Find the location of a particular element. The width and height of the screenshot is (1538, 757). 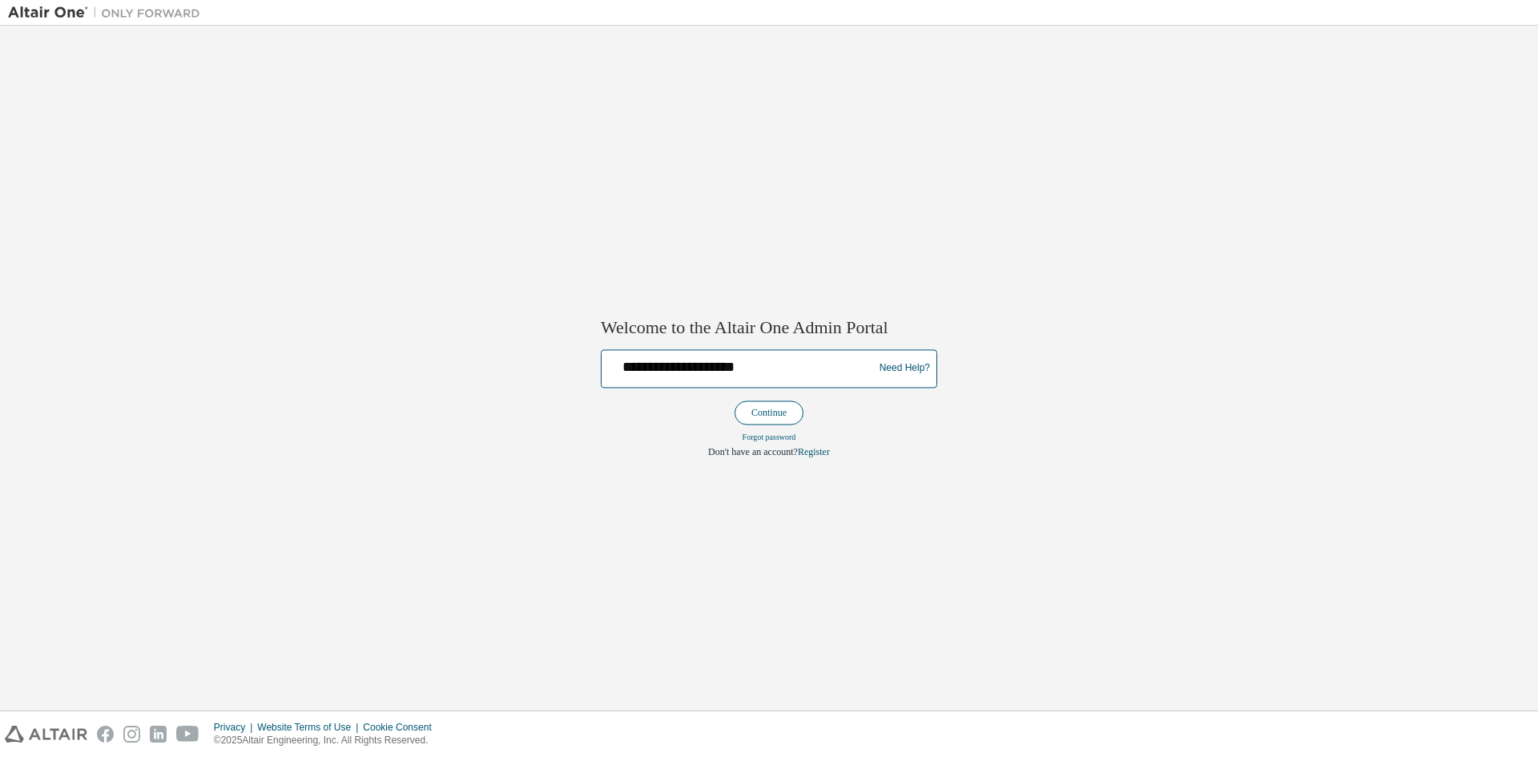

button: Continue is located at coordinates (769, 412).